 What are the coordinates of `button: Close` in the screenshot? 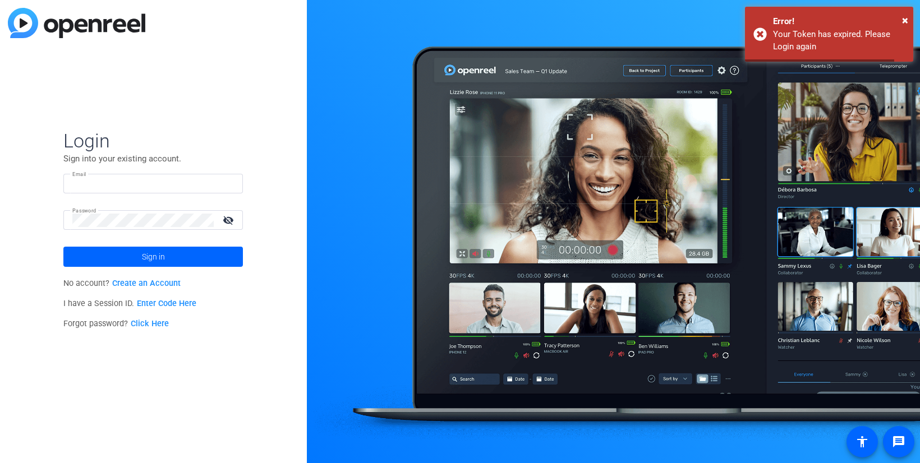 It's located at (905, 20).